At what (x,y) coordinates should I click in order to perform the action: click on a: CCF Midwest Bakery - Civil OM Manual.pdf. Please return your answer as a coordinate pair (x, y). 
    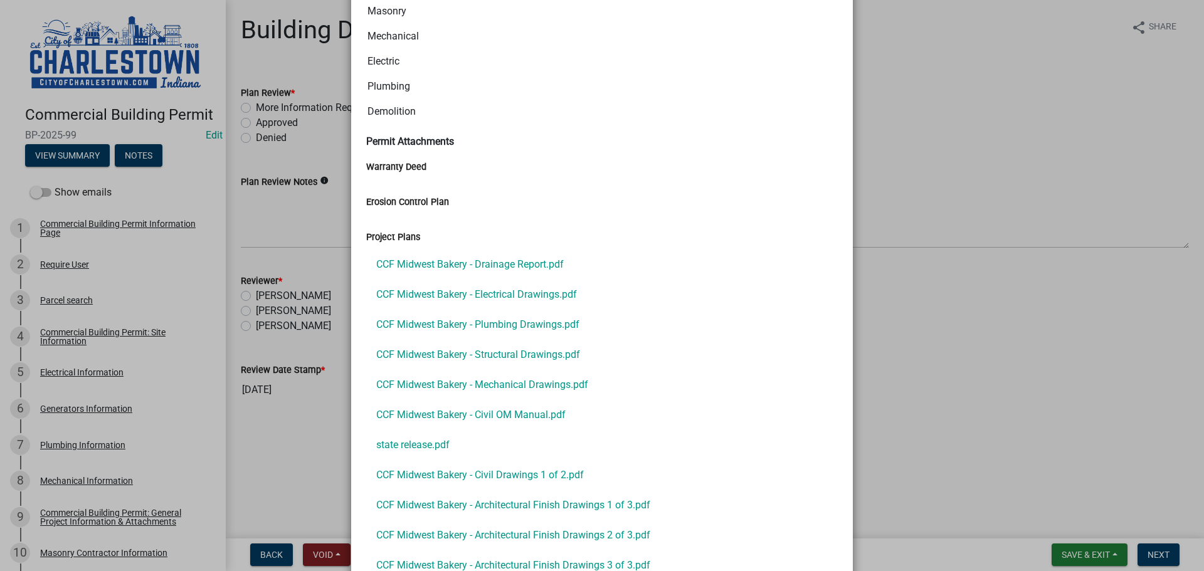
    Looking at the image, I should click on (602, 415).